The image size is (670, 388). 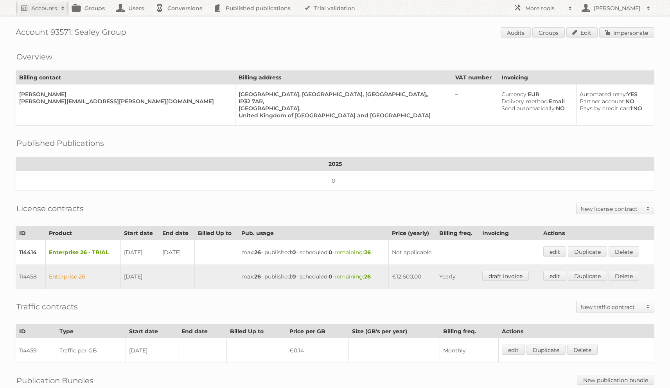 I want to click on h2: License contracts, so click(x=50, y=208).